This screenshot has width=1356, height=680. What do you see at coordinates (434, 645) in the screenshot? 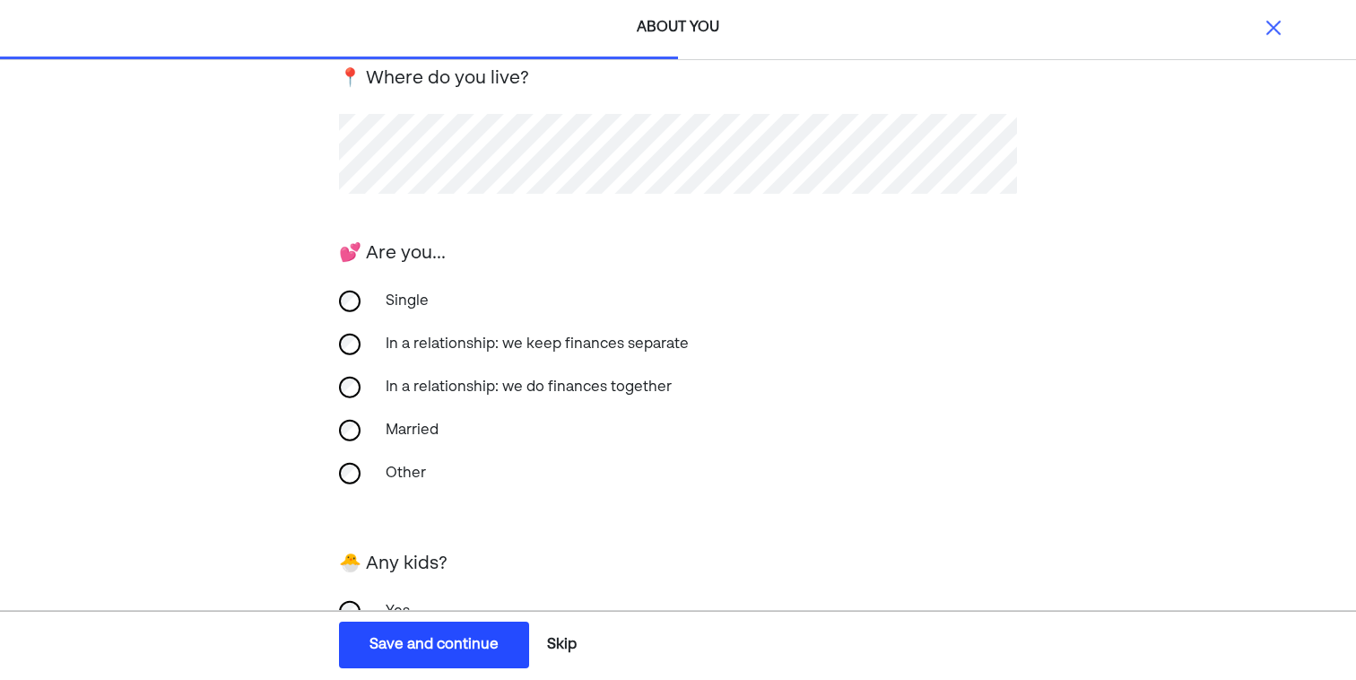
I see `button: Save and continue` at bounding box center [434, 645].